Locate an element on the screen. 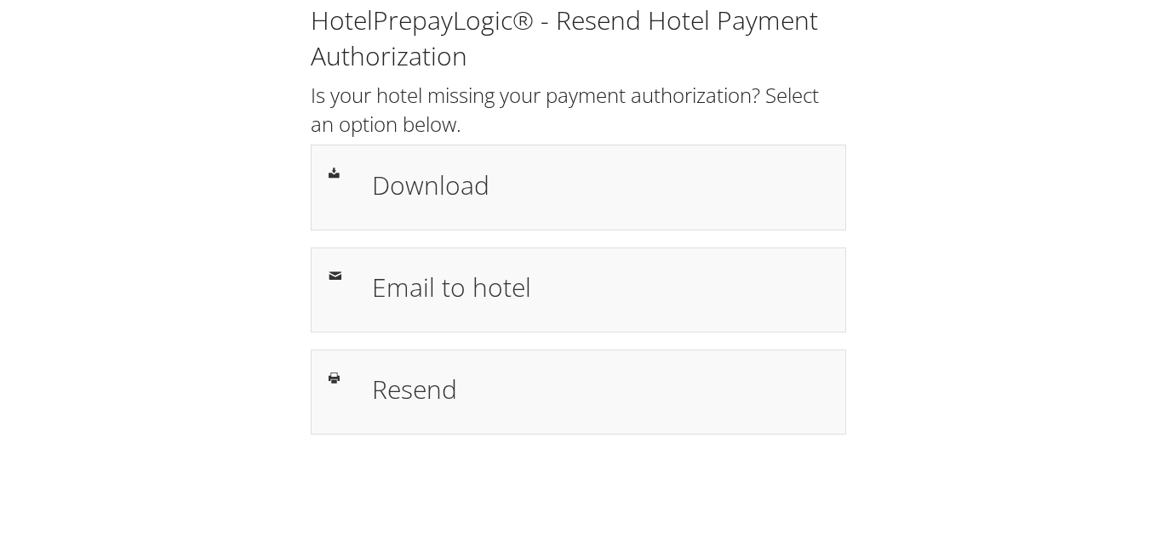  a: Email to hotel is located at coordinates (578, 290).